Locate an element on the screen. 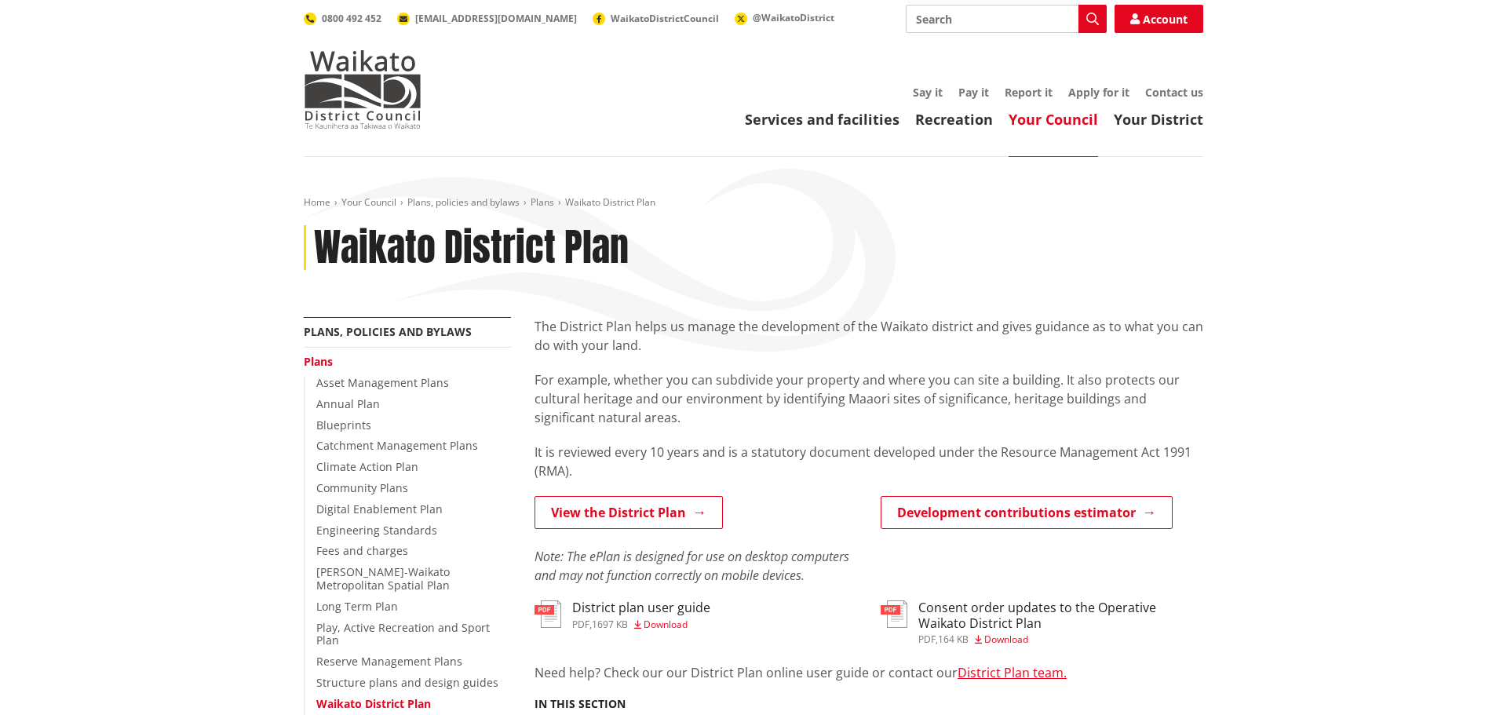 Image resolution: width=1507 pixels, height=715 pixels. p: The District Plan helps us manage the development of the Waikato district and gives guidance as t... is located at coordinates (869, 336).